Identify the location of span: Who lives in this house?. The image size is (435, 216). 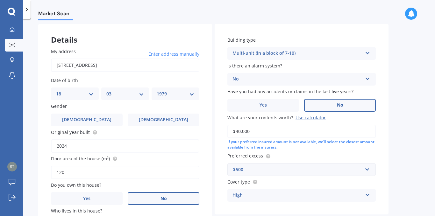
(76, 211).